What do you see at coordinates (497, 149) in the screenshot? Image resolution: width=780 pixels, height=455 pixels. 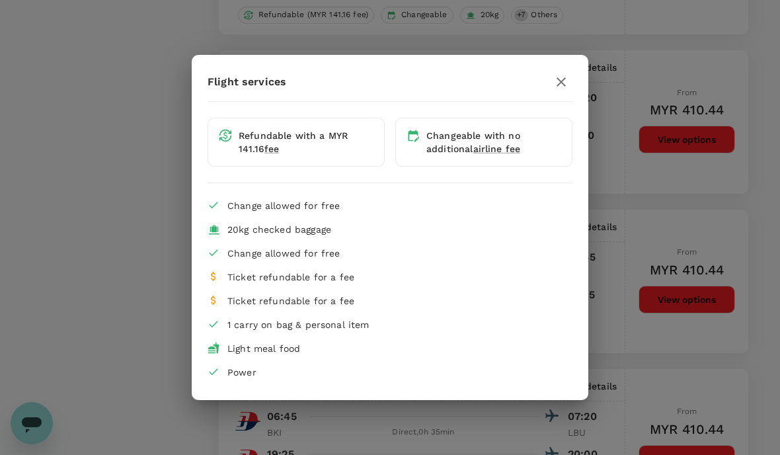 I see `span: airline fee` at bounding box center [497, 149].